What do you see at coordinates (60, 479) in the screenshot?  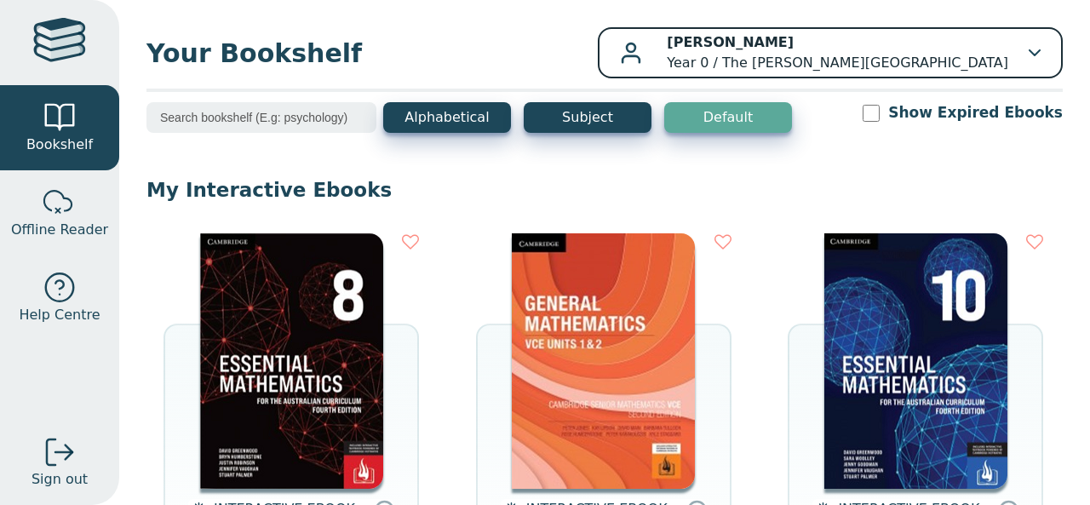 I see `span: Sign out` at bounding box center [60, 479].